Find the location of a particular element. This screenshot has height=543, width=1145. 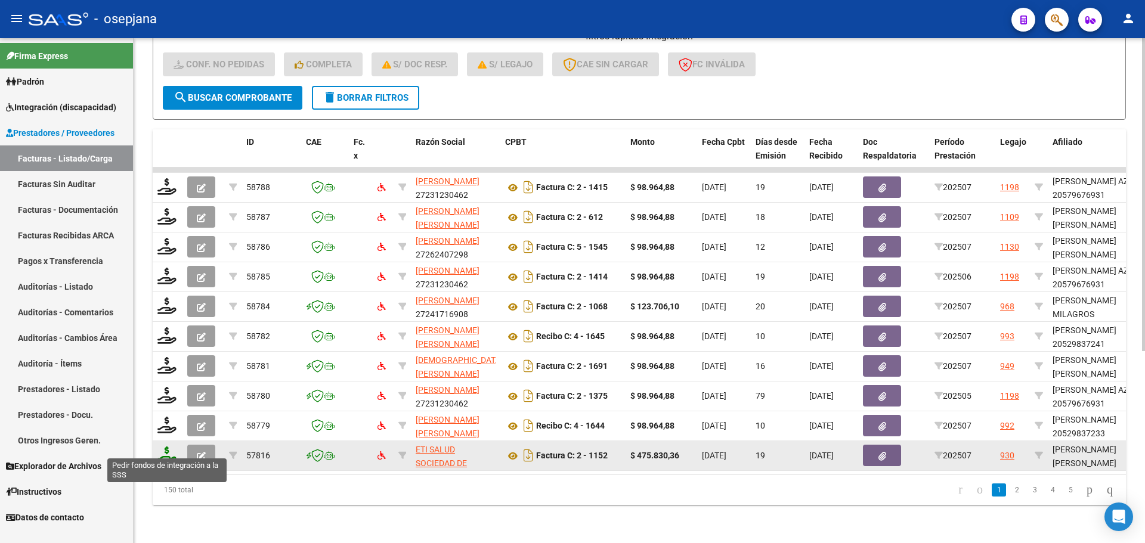

span: Fecha Recibido is located at coordinates (826, 148).